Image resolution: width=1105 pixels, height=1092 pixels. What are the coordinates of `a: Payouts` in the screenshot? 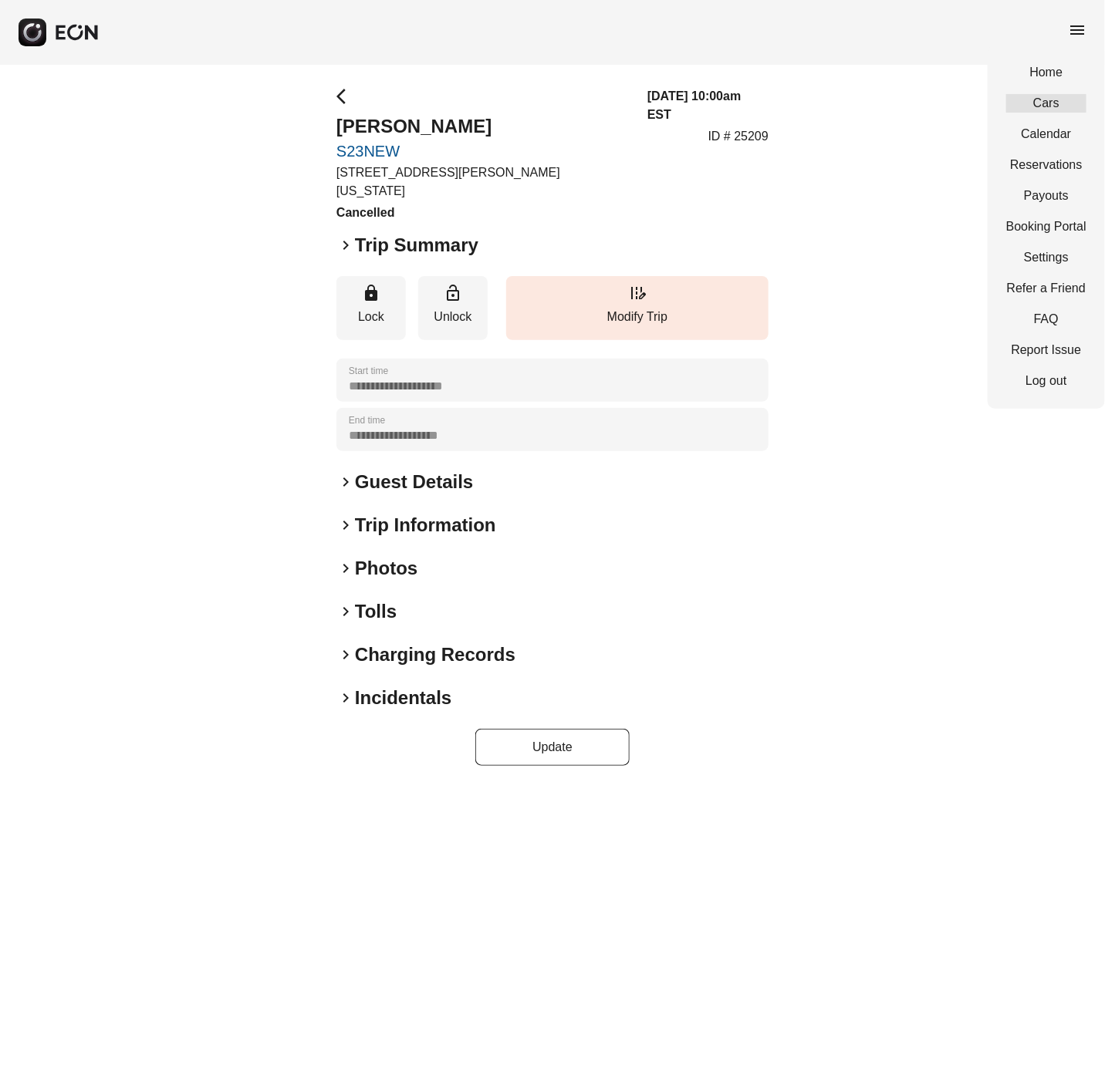 It's located at (1046, 196).